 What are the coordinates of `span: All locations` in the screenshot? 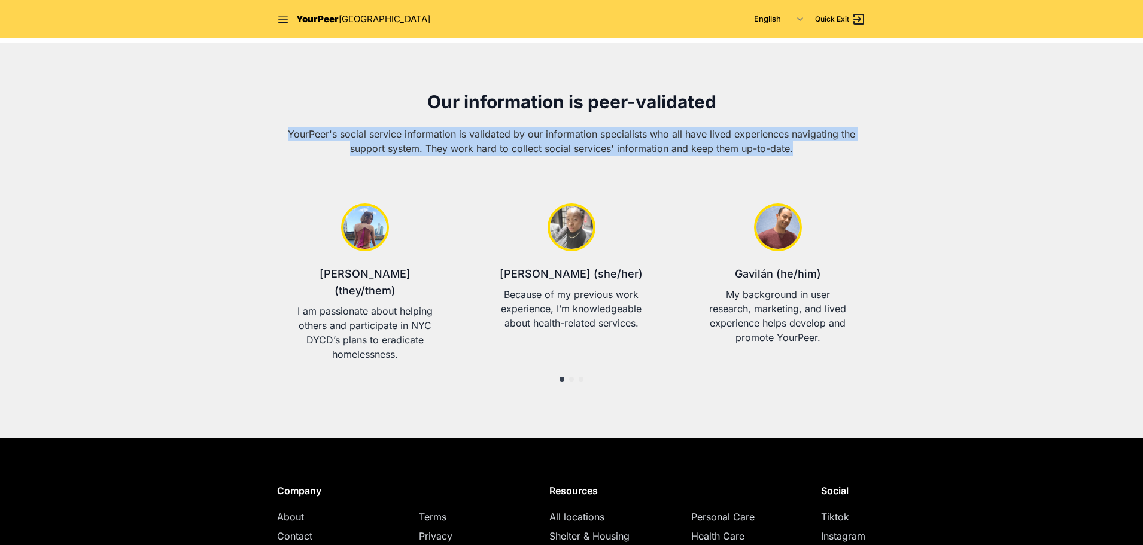 It's located at (577, 517).